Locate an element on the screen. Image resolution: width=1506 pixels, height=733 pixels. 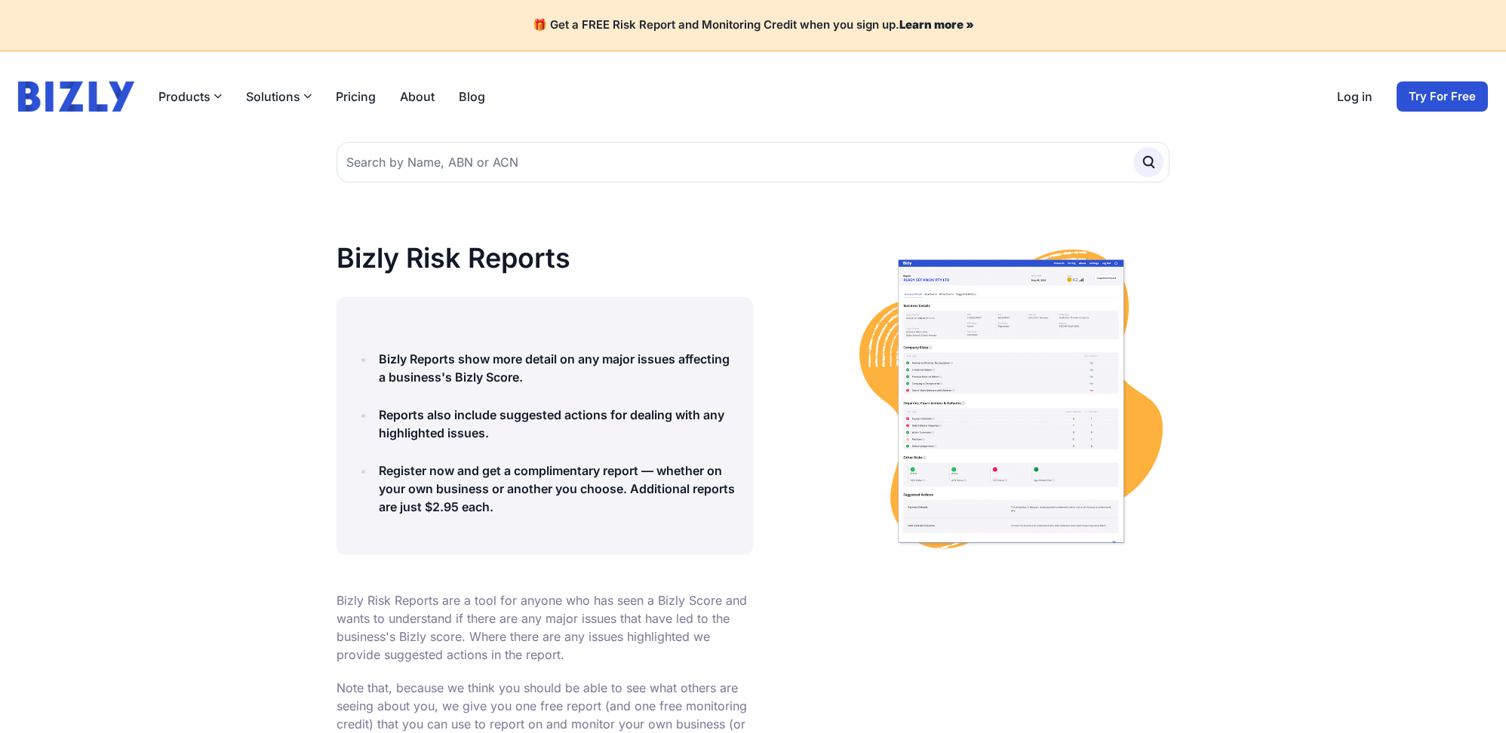
h4: 🎁 Get a FREE Risk Report and Monitoring Credit when you sign up. is located at coordinates (753, 25).